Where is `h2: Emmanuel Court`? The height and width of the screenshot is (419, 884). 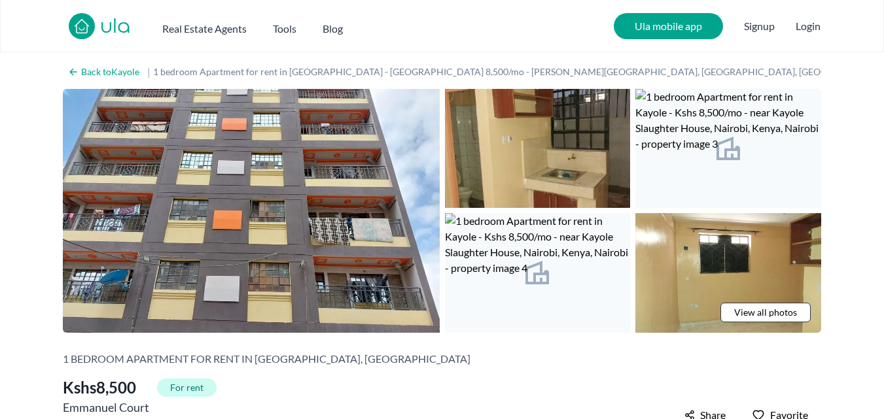
h2: Emmanuel Court is located at coordinates (191, 407).